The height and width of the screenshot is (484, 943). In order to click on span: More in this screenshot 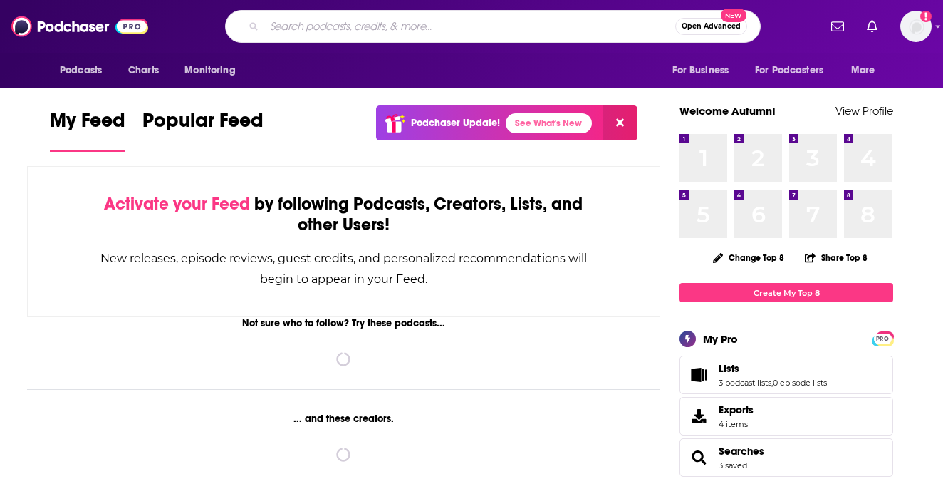, I will do `click(864, 71)`.